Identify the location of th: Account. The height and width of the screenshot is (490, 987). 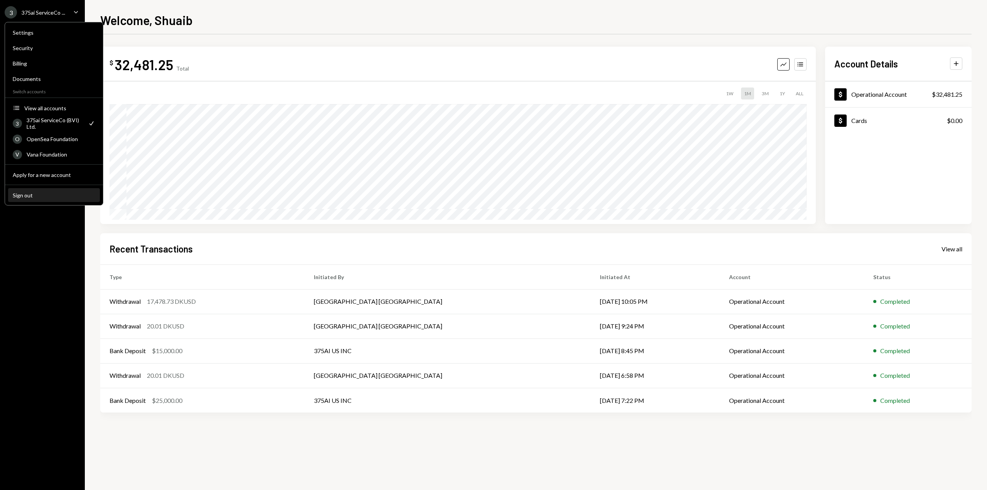
(792, 277).